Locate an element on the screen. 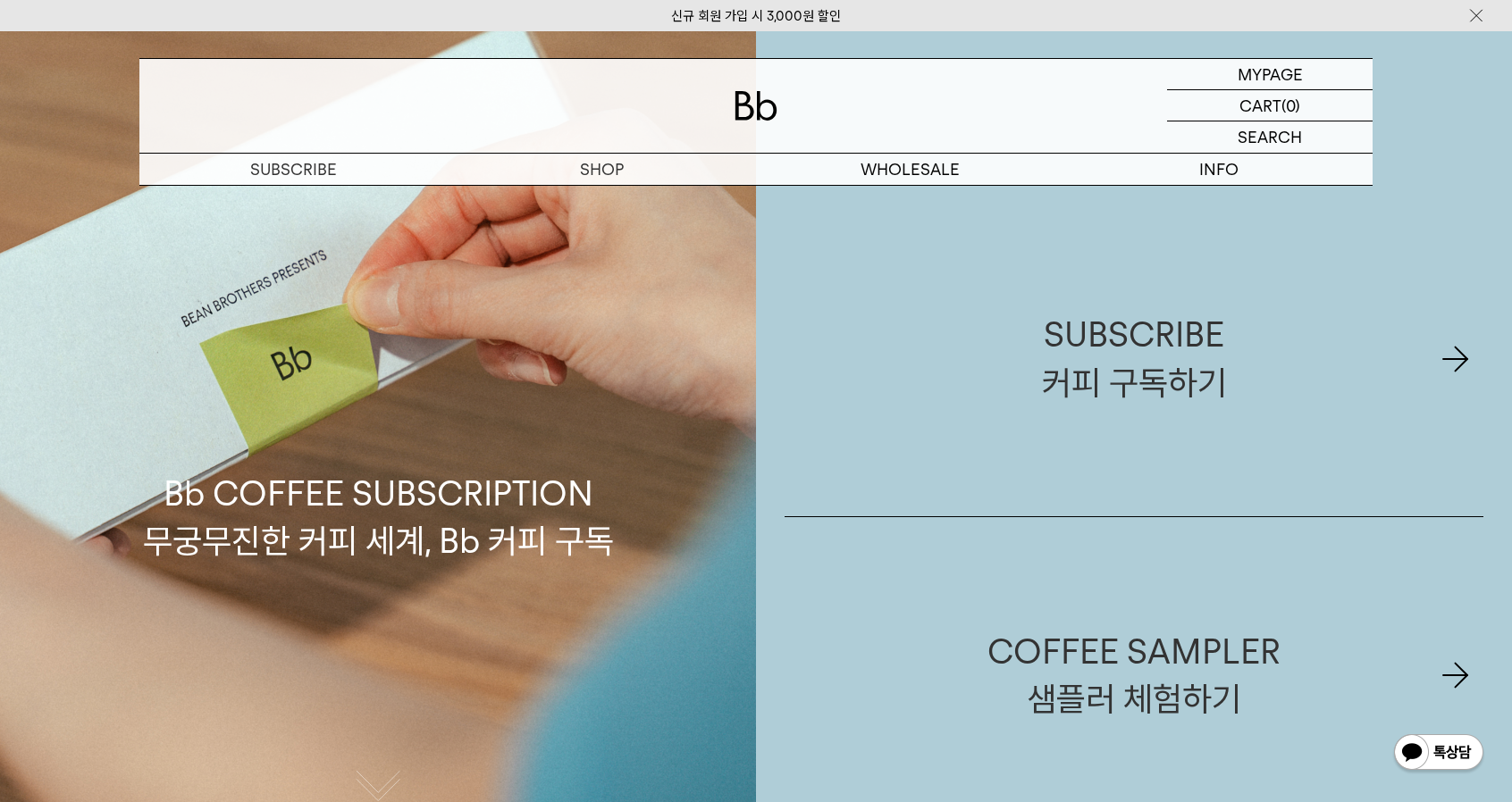  p: Bb COFFEE SUBSCRIPTION 무궁무진한 커피 세계, Bb 커피 구독 is located at coordinates (378, 432).